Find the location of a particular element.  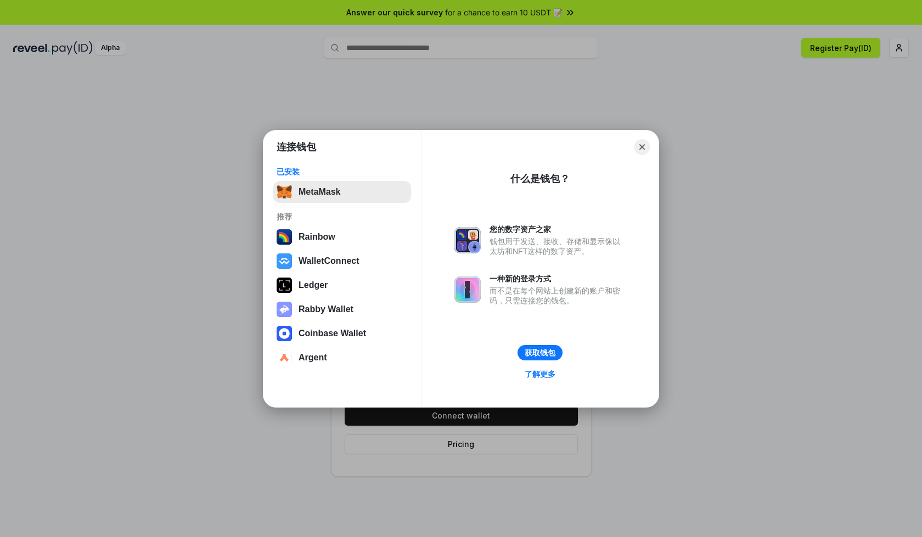

a: 了解更多 is located at coordinates (540, 374).